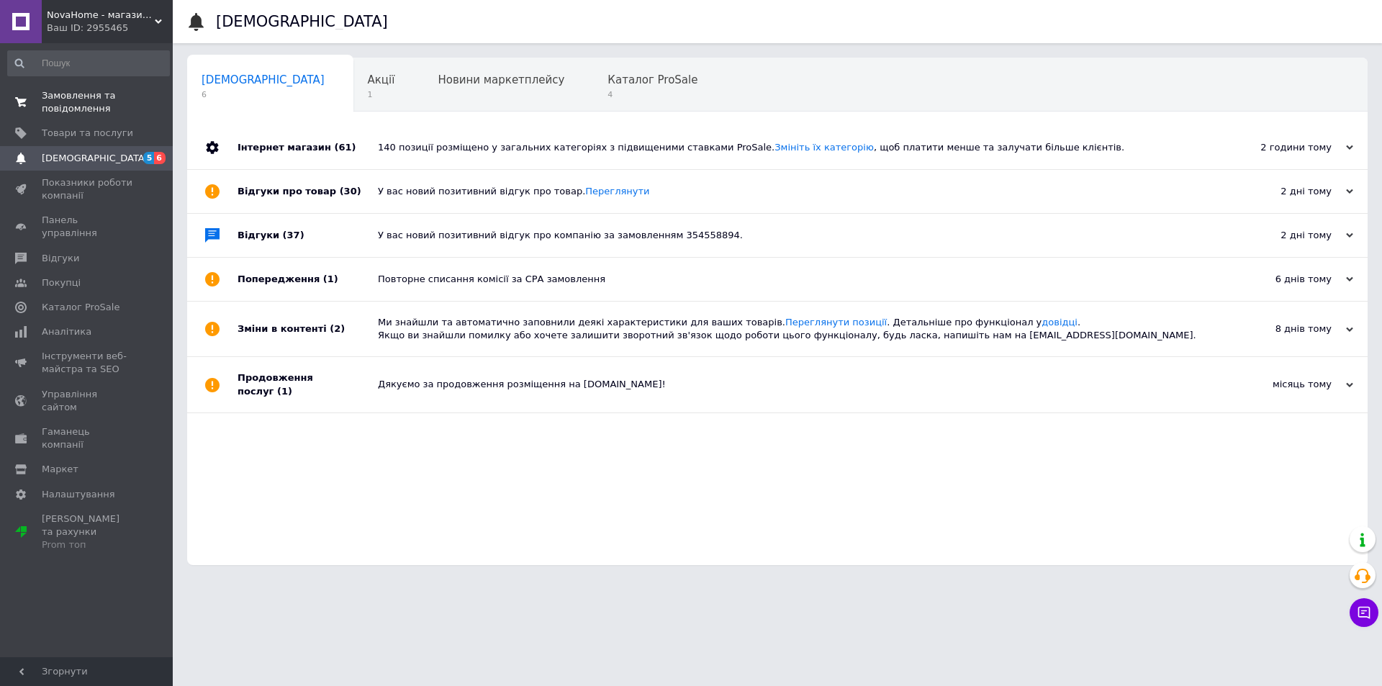 This screenshot has width=1382, height=686. What do you see at coordinates (793, 191) in the screenshot?
I see `div: У вас новий позитивний відгук про товар.` at bounding box center [793, 191].